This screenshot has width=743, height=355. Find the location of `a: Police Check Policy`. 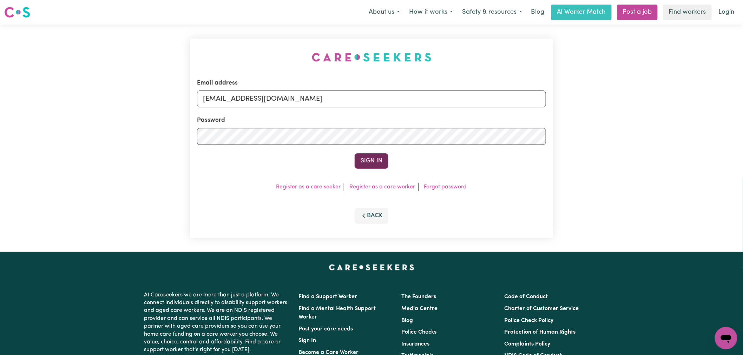

a: Police Check Policy is located at coordinates (529, 321).